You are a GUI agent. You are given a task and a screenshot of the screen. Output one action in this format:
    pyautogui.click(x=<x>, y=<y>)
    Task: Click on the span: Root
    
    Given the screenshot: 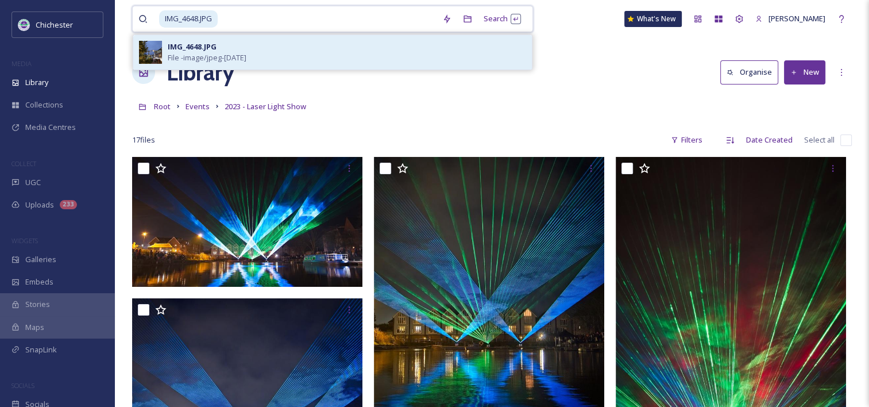 What is the action you would take?
    pyautogui.click(x=162, y=106)
    